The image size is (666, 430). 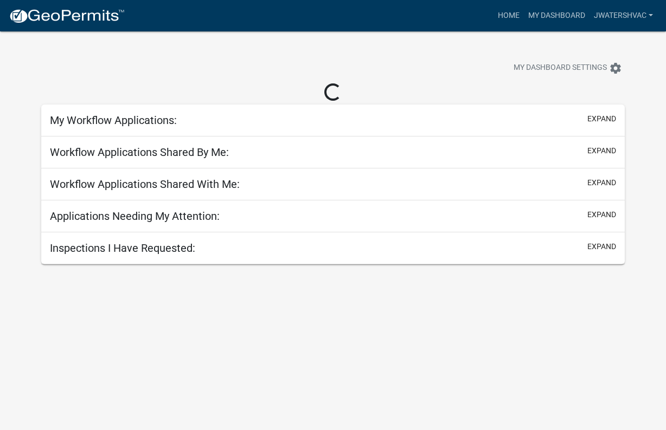 What do you see at coordinates (145, 184) in the screenshot?
I see `h5: Workflow Applications Shared With Me:` at bounding box center [145, 184].